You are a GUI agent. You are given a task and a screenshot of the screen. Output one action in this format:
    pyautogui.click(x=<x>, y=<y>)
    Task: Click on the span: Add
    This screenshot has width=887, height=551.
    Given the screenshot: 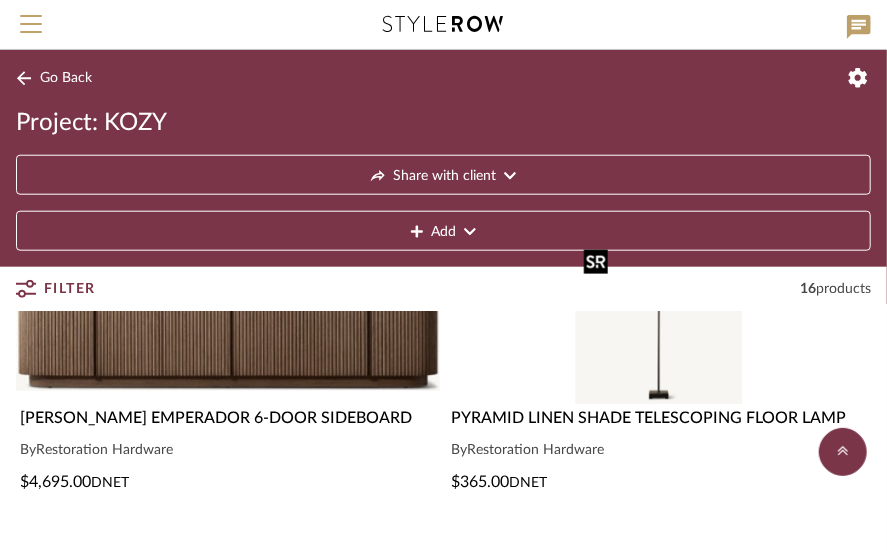 What is the action you would take?
    pyautogui.click(x=443, y=232)
    